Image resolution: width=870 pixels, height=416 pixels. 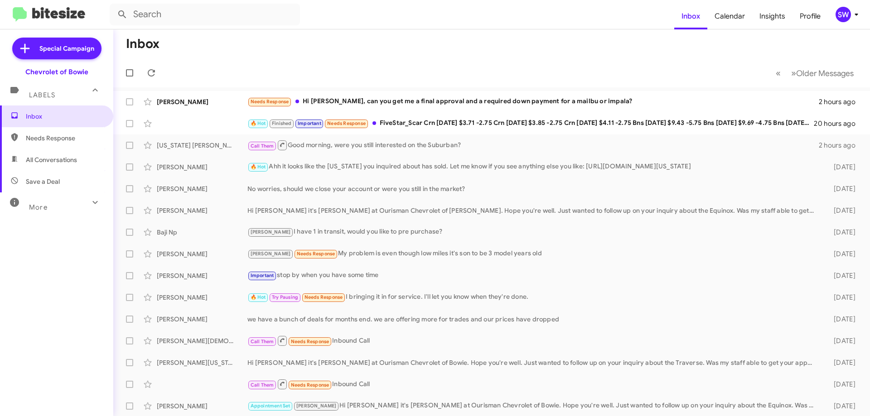 I want to click on div: 20 hours ago, so click(x=838, y=124).